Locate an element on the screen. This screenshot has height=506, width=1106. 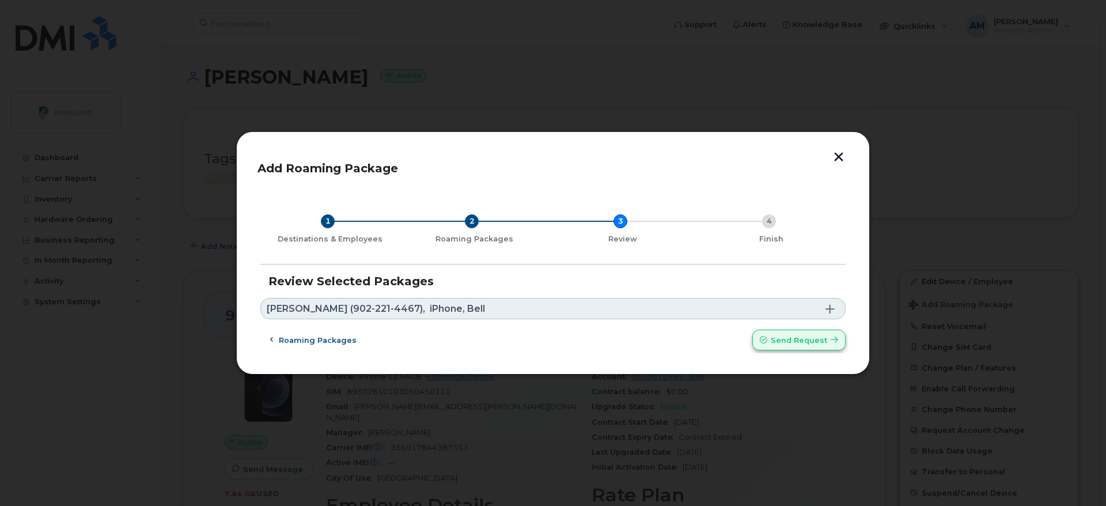
button: Send request is located at coordinates (799, 340).